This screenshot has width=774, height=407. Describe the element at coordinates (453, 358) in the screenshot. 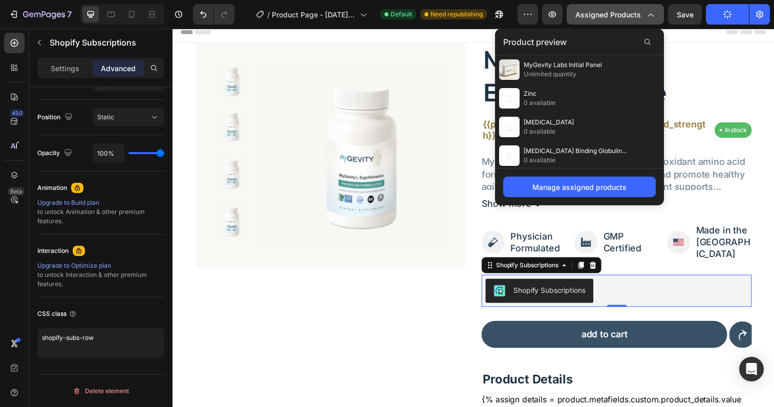

I see `p: Product Details` at that location.